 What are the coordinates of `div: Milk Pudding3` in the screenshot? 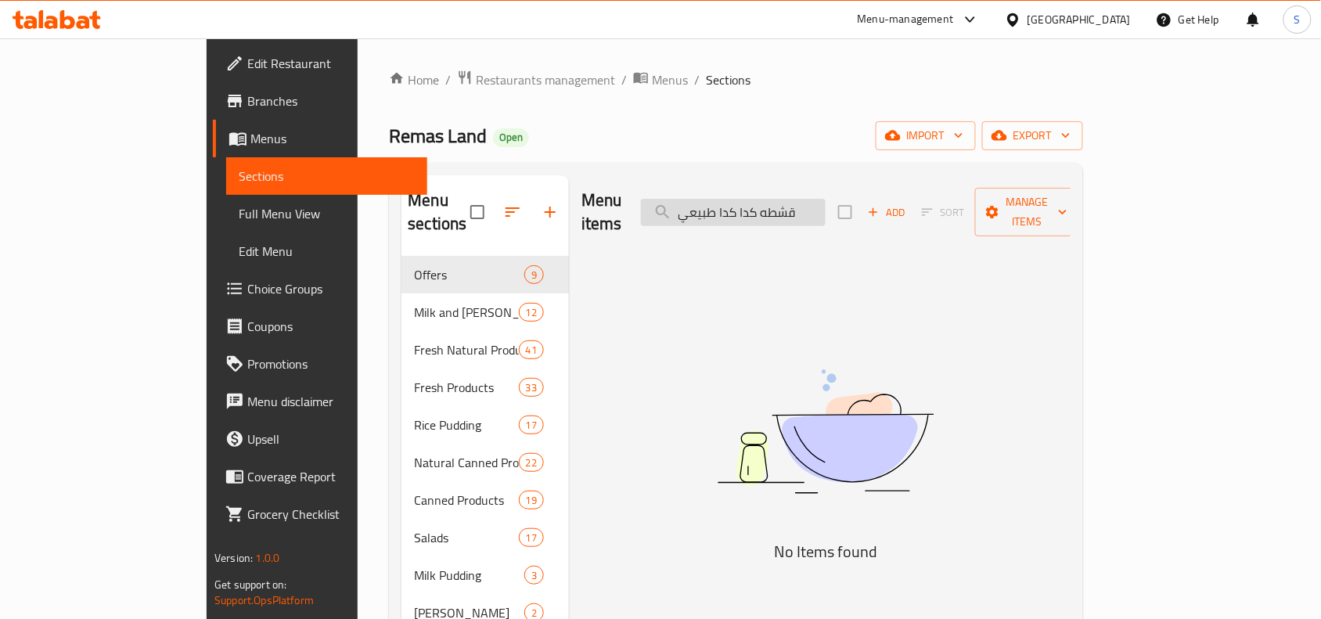 It's located at (485, 575).